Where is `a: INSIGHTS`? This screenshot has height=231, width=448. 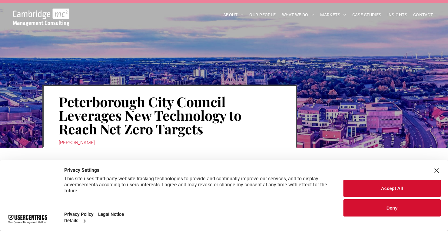 a: INSIGHTS is located at coordinates (397, 15).